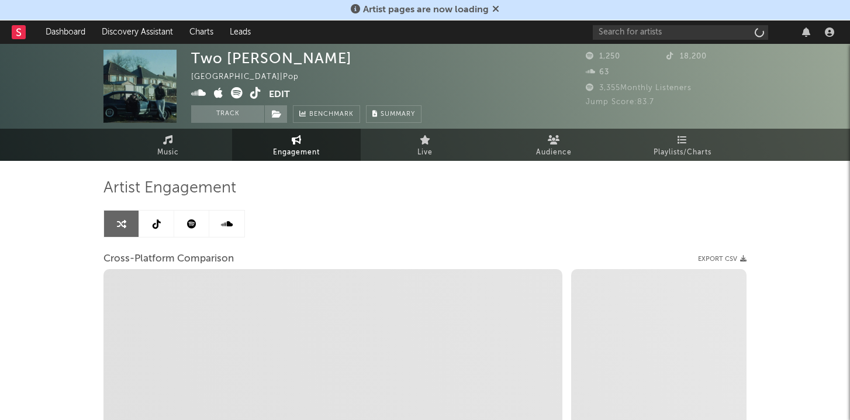  I want to click on a: Leads, so click(240, 32).